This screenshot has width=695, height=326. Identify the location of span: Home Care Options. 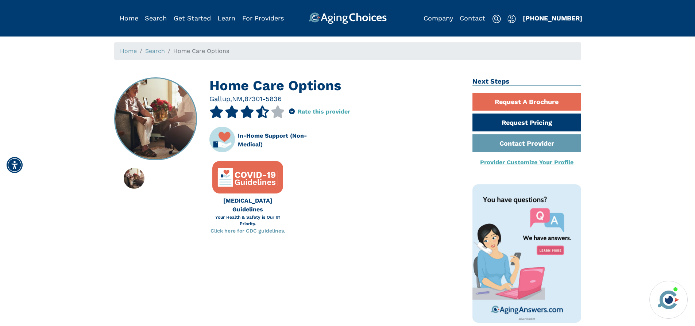
(201, 51).